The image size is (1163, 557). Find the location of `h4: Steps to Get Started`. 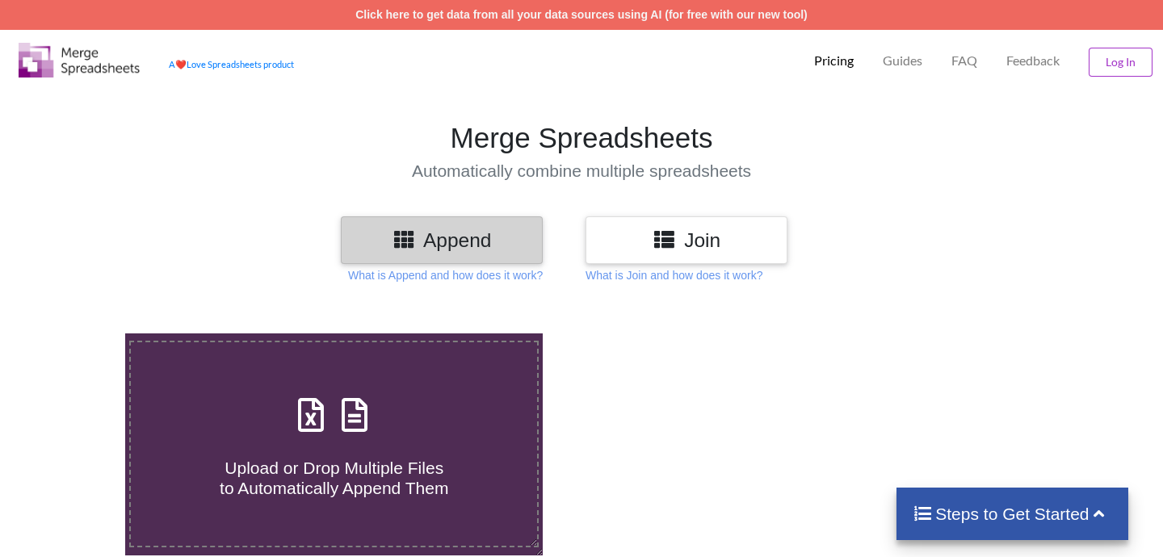

h4: Steps to Get Started is located at coordinates (1012, 514).